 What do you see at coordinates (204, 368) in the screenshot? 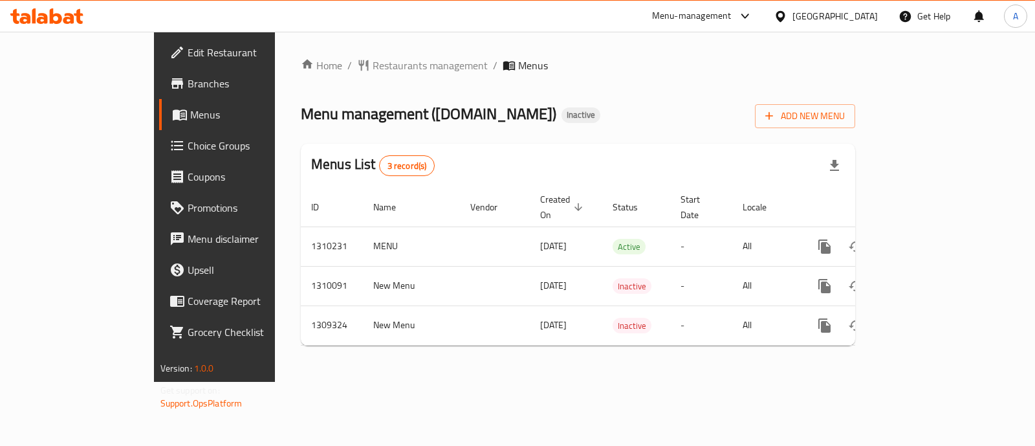
I see `span: 1.0.0` at bounding box center [204, 368].